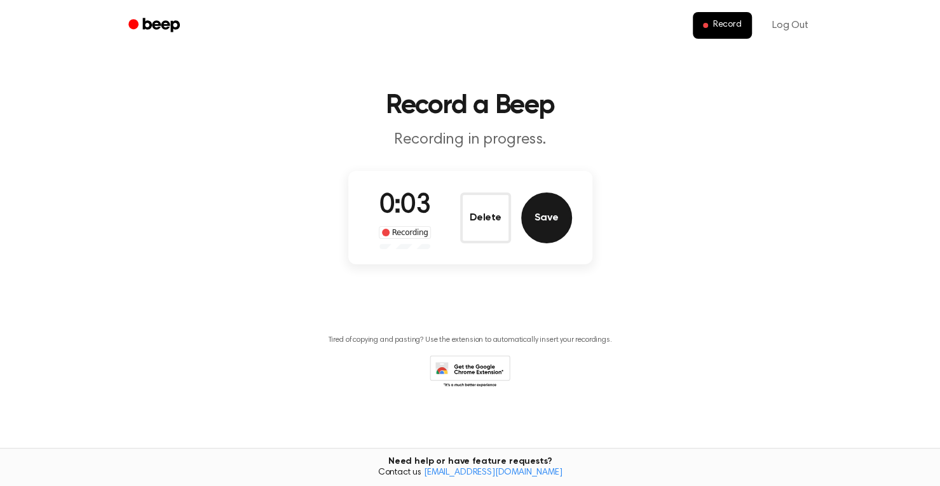 This screenshot has height=486, width=940. I want to click on button: Save Audio Record, so click(547, 218).